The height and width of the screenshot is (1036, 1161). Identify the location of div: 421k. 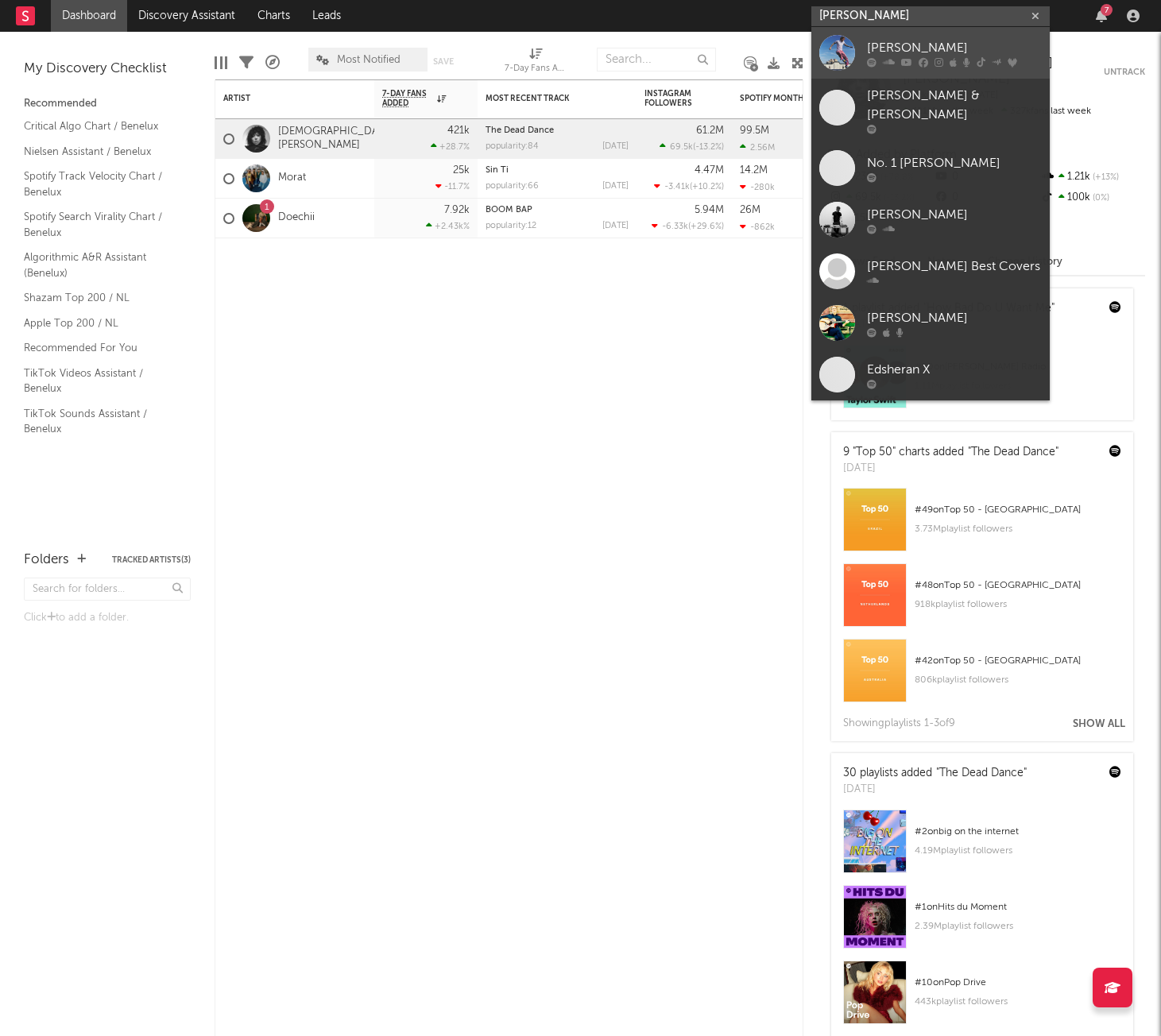
(458, 130).